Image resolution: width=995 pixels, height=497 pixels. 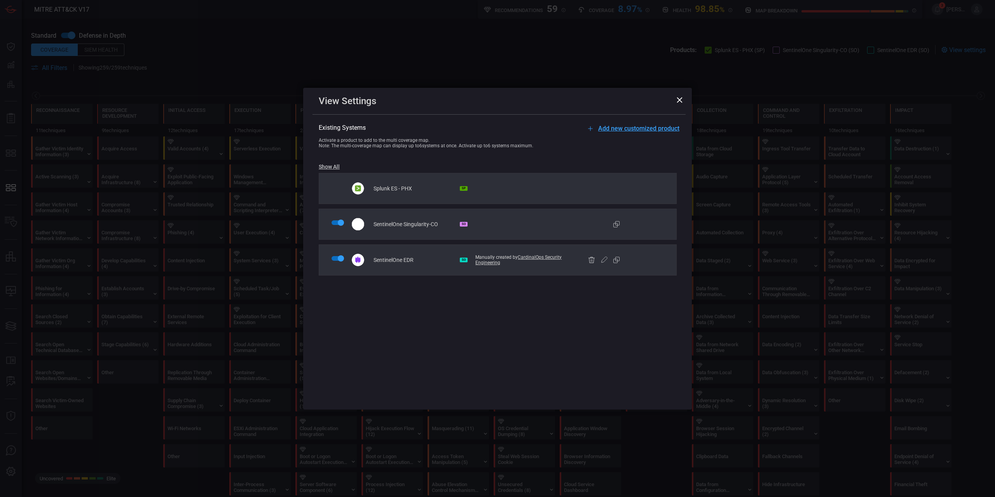 What do you see at coordinates (329, 167) in the screenshot?
I see `button: Show All` at bounding box center [329, 167].